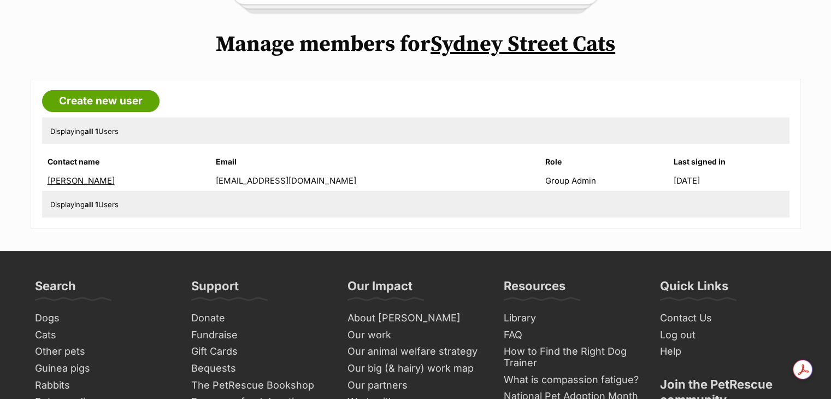  I want to click on a: What is compassion fatigue?, so click(572, 380).